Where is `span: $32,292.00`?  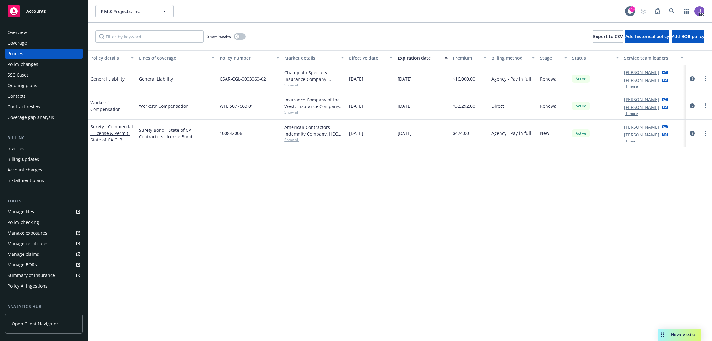
span: $32,292.00 is located at coordinates (464, 106).